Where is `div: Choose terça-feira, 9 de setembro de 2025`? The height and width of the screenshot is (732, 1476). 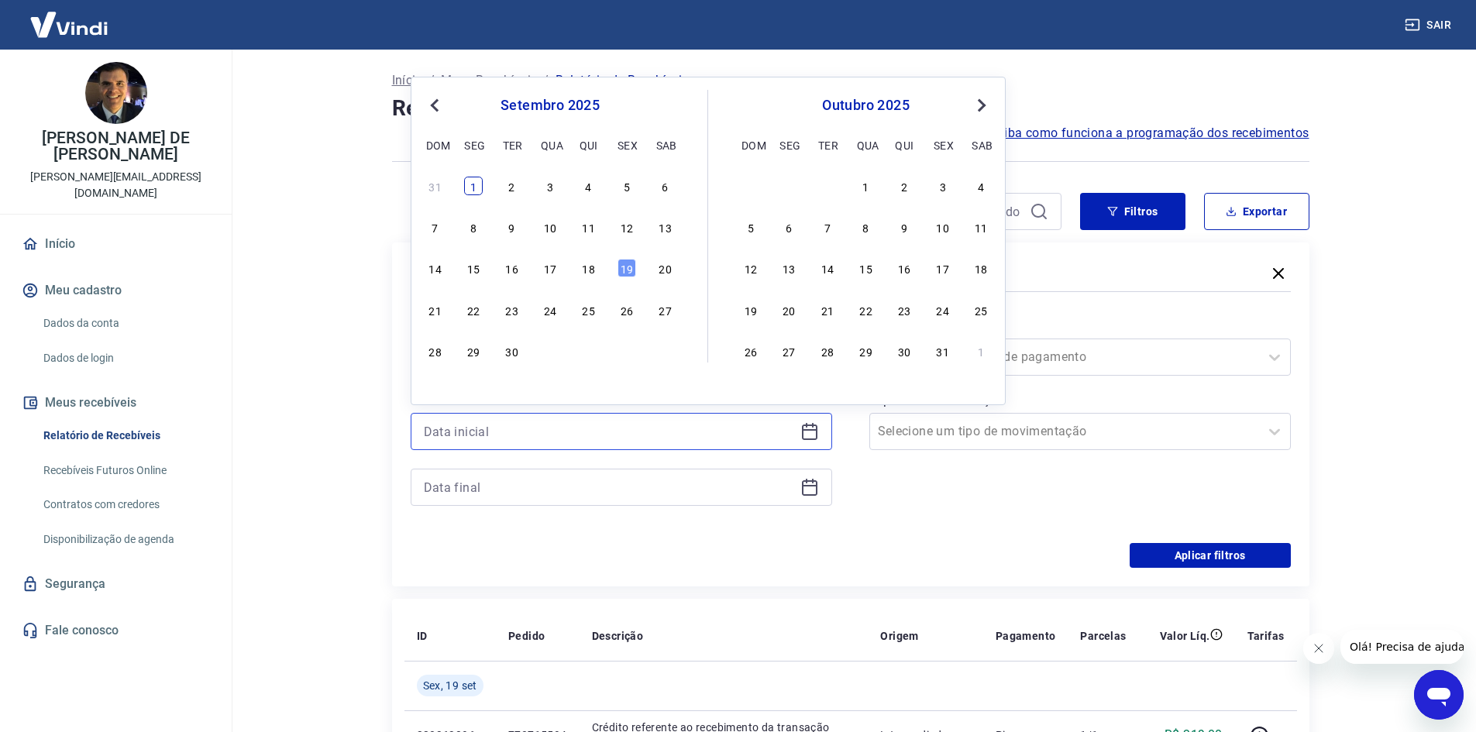
div: Choose terça-feira, 9 de setembro de 2025 is located at coordinates (512, 227).